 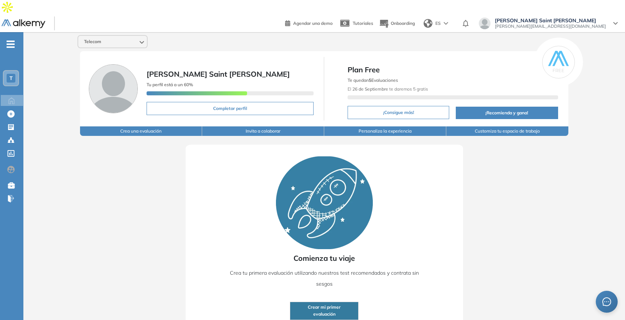 I want to click on img: Rocket, so click(x=324, y=203).